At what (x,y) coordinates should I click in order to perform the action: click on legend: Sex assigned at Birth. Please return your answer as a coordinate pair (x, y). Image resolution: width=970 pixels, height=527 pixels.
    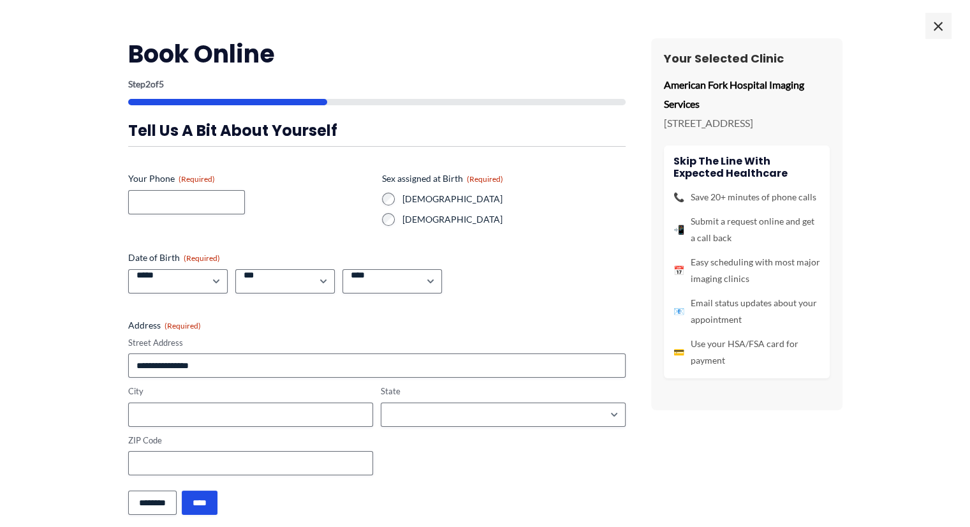
    Looking at the image, I should click on (443, 179).